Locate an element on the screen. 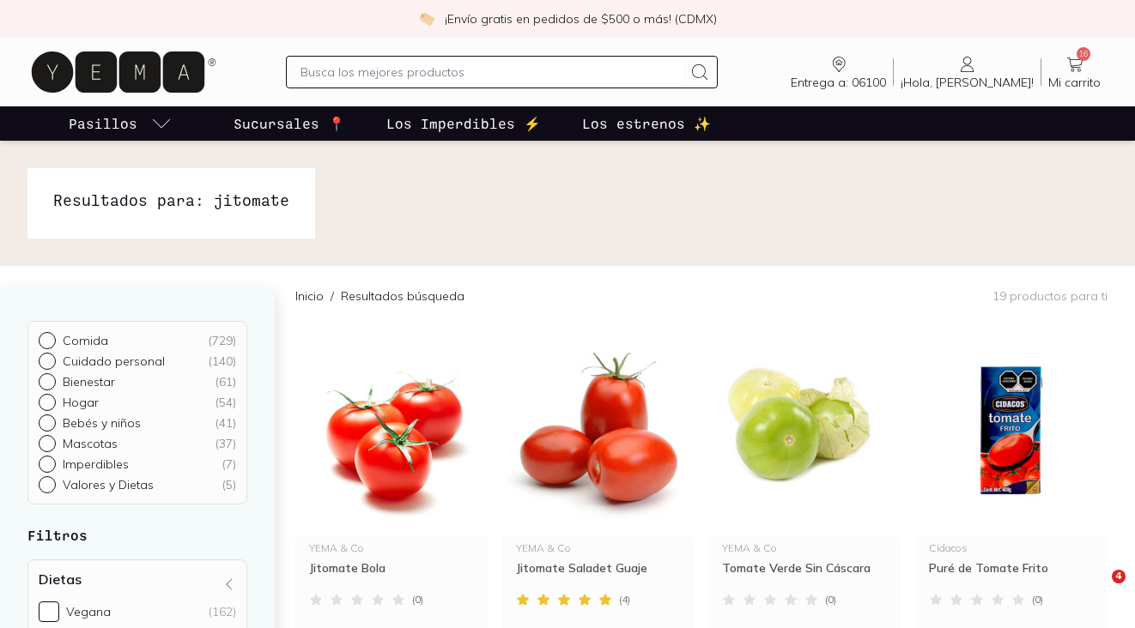  img: check is located at coordinates (427, 19).